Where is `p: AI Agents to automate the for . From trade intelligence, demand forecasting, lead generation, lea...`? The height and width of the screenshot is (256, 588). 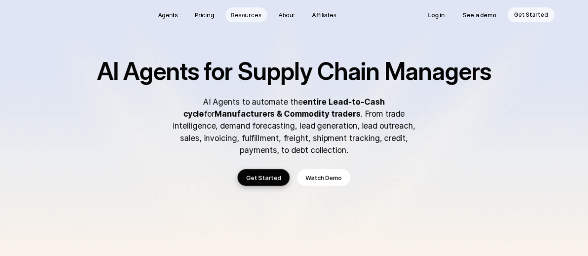 p: AI Agents to automate the for . From trade intelligence, demand forecasting, lead generation, lea... is located at coordinates (294, 126).